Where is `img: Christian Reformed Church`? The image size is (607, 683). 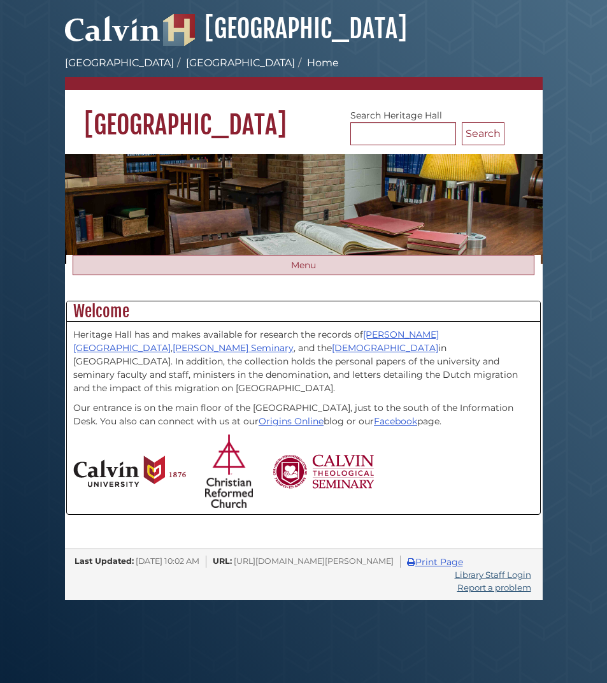 img: Christian Reformed Church is located at coordinates (229, 471).